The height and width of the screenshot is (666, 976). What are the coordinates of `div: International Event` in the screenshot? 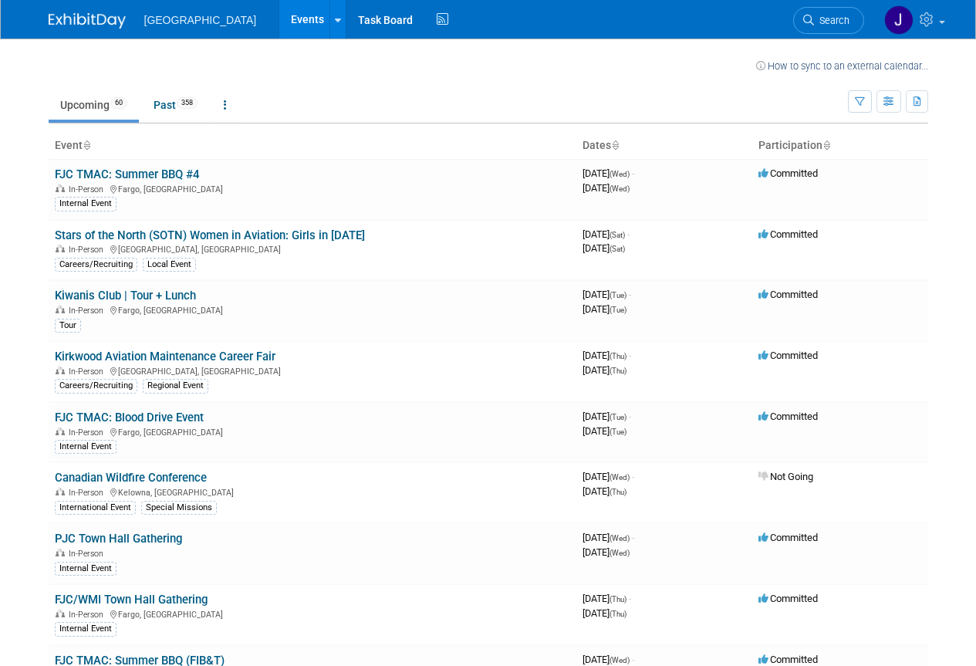 It's located at (95, 508).